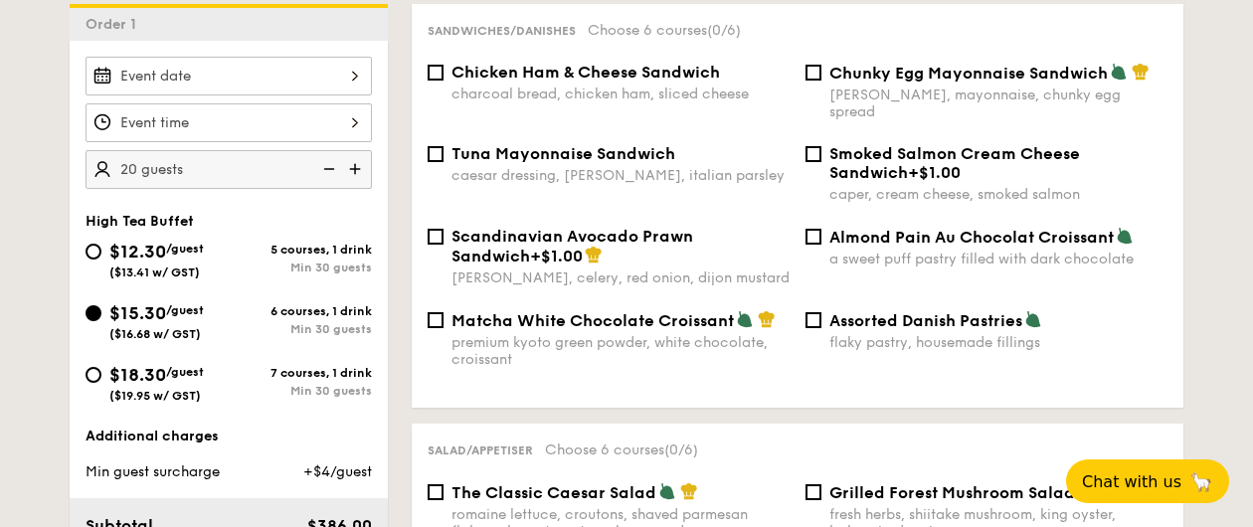  What do you see at coordinates (501, 31) in the screenshot?
I see `span: Sandwiches/Danishes` at bounding box center [501, 31].